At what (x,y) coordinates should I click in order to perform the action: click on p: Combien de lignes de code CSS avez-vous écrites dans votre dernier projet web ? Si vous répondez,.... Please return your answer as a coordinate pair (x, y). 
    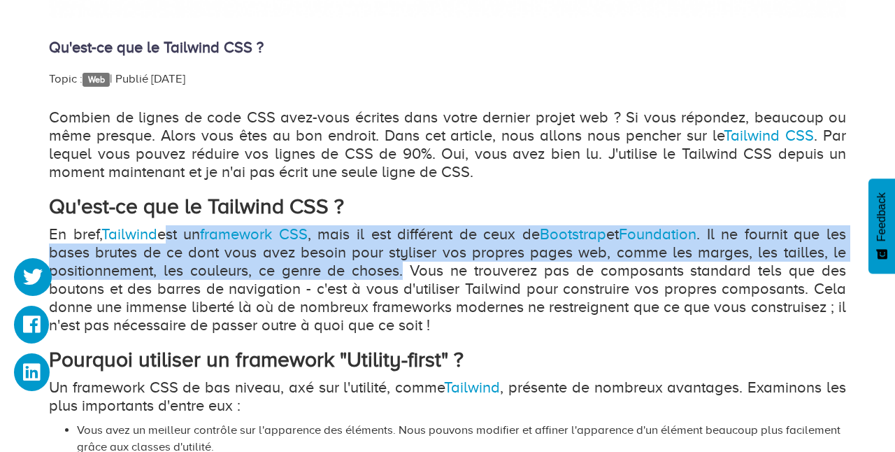
    Looking at the image, I should click on (448, 145).